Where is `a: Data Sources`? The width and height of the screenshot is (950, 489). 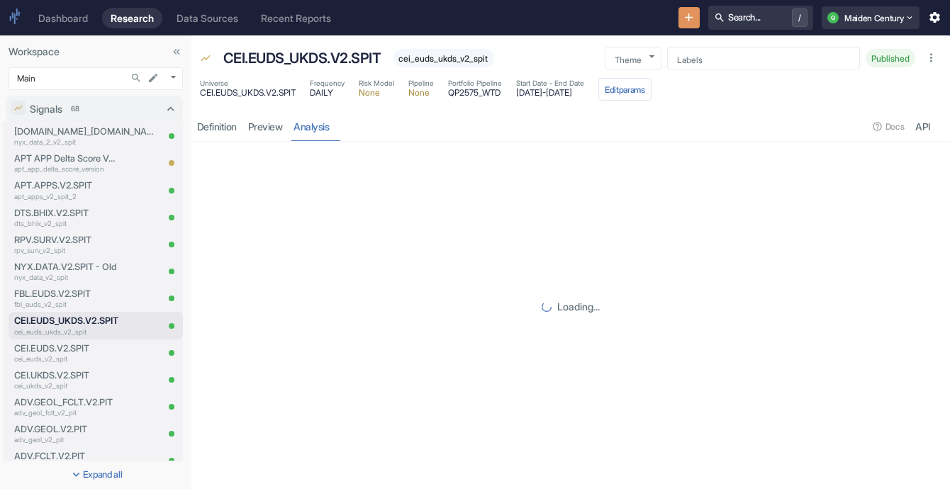 a: Data Sources is located at coordinates (207, 18).